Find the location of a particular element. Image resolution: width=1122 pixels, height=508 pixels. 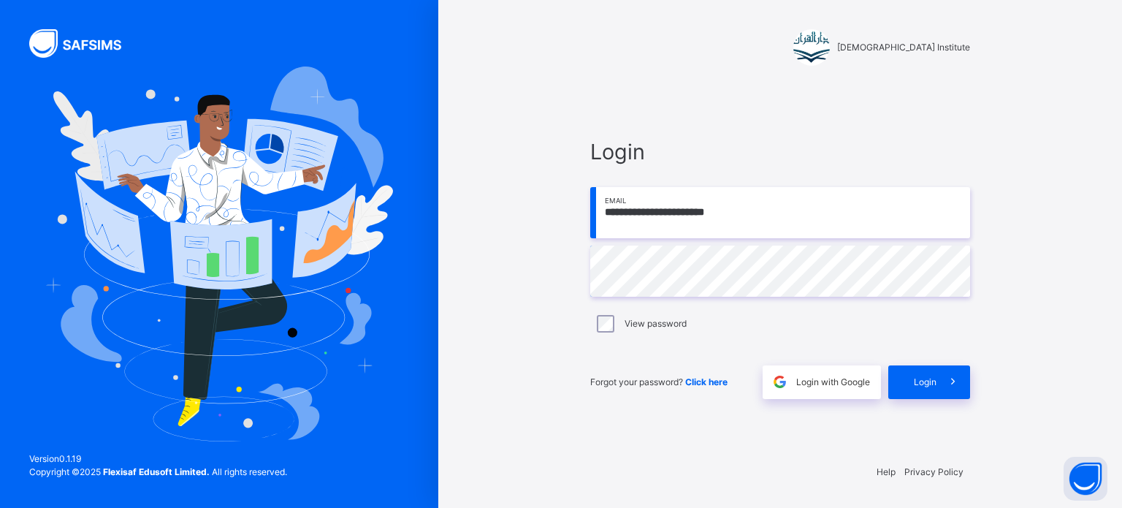

strong: Flexisaf Edusoft Limited. is located at coordinates (156, 471).